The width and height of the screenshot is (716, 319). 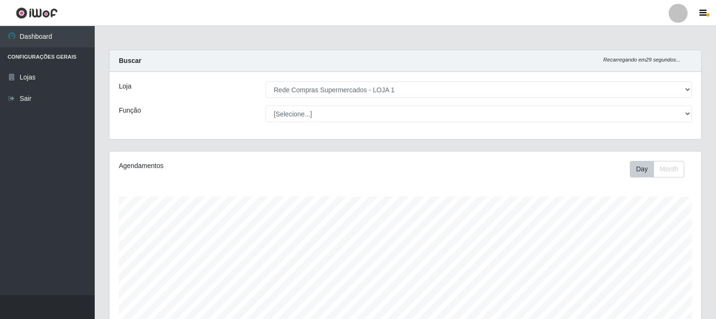 I want to click on label: Função, so click(x=130, y=110).